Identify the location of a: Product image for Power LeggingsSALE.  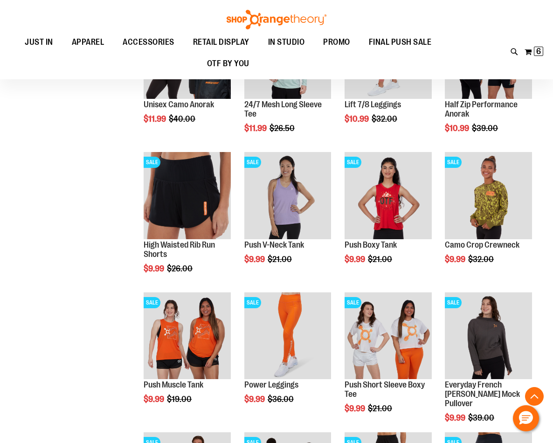
(288, 337).